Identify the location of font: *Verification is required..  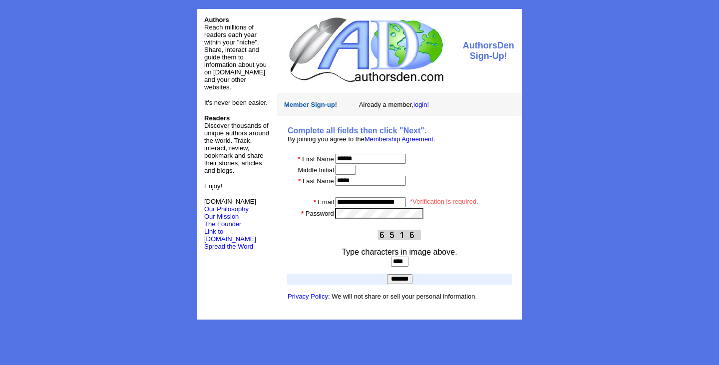
(444, 201).